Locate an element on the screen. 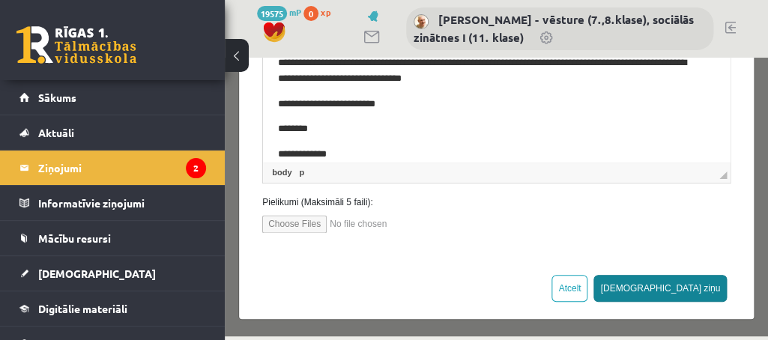 The height and width of the screenshot is (340, 768). span: 19575 is located at coordinates (272, 13).